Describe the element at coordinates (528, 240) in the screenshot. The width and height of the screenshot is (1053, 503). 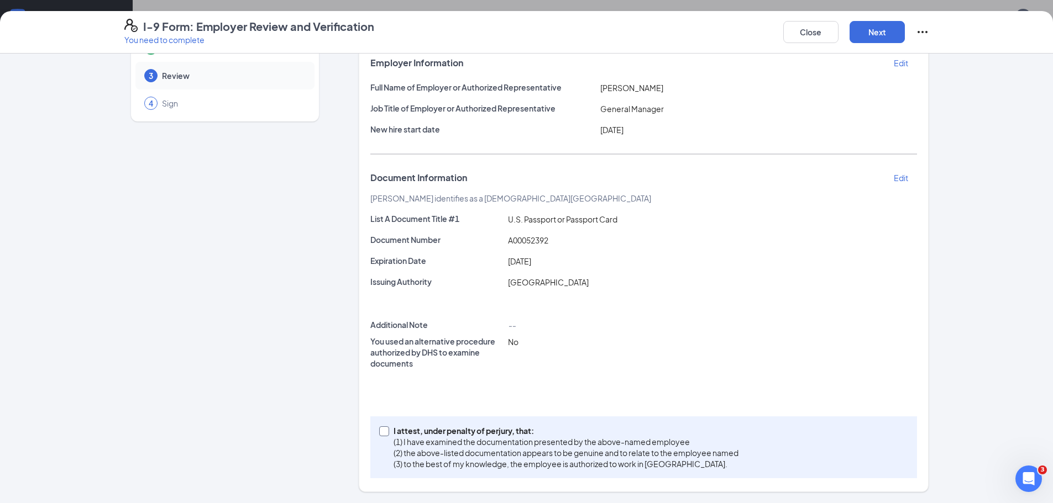
I see `span: A00052392` at that location.